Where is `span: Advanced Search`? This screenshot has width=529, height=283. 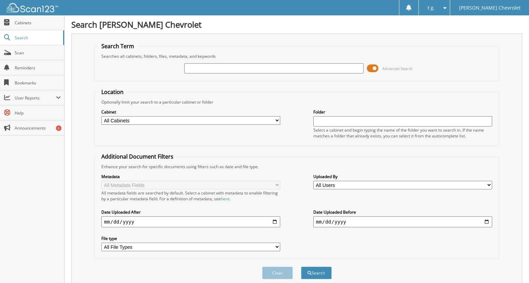 span: Advanced Search is located at coordinates (397, 68).